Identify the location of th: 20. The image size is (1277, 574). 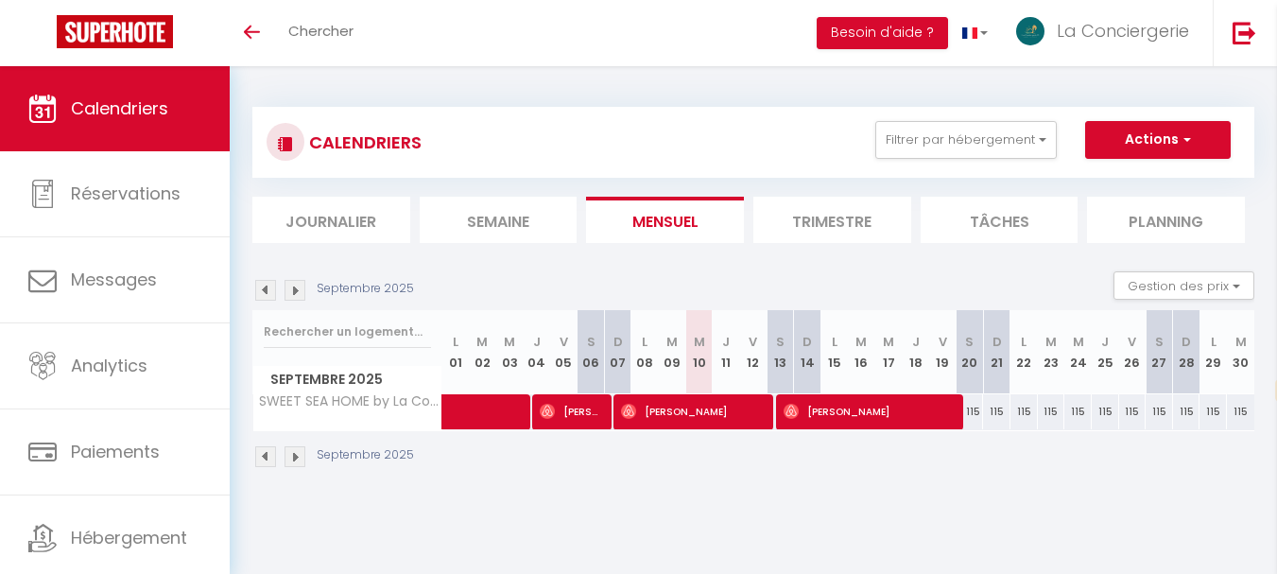
(970, 352).